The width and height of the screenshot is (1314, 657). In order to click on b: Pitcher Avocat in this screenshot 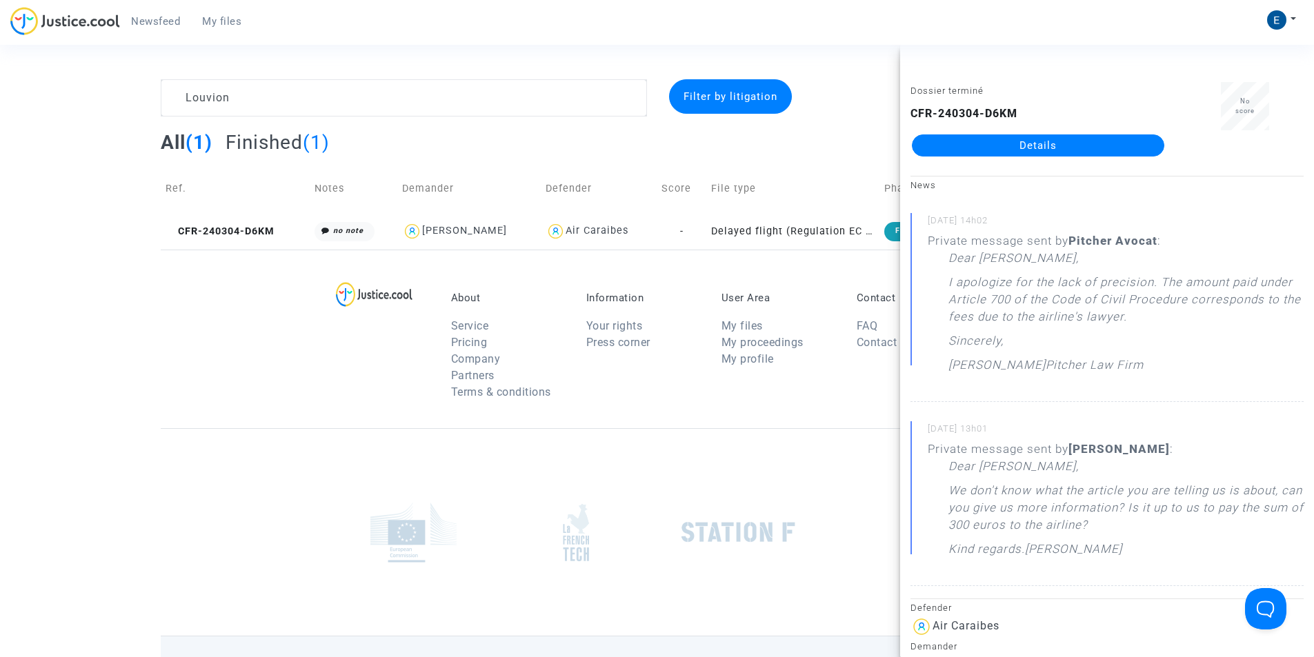, I will do `click(1113, 241)`.